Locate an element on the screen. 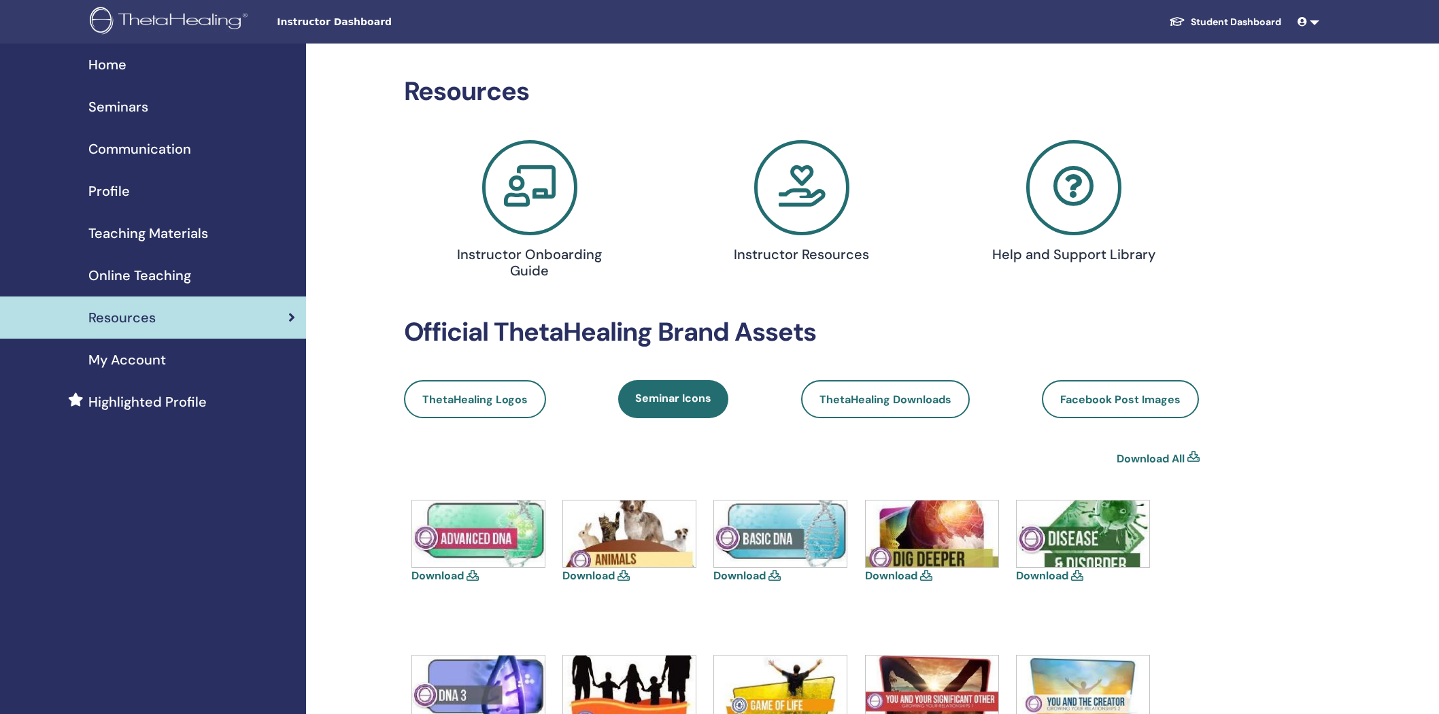 The height and width of the screenshot is (714, 1439). img: graduation-cap-white.svg is located at coordinates (1177, 21).